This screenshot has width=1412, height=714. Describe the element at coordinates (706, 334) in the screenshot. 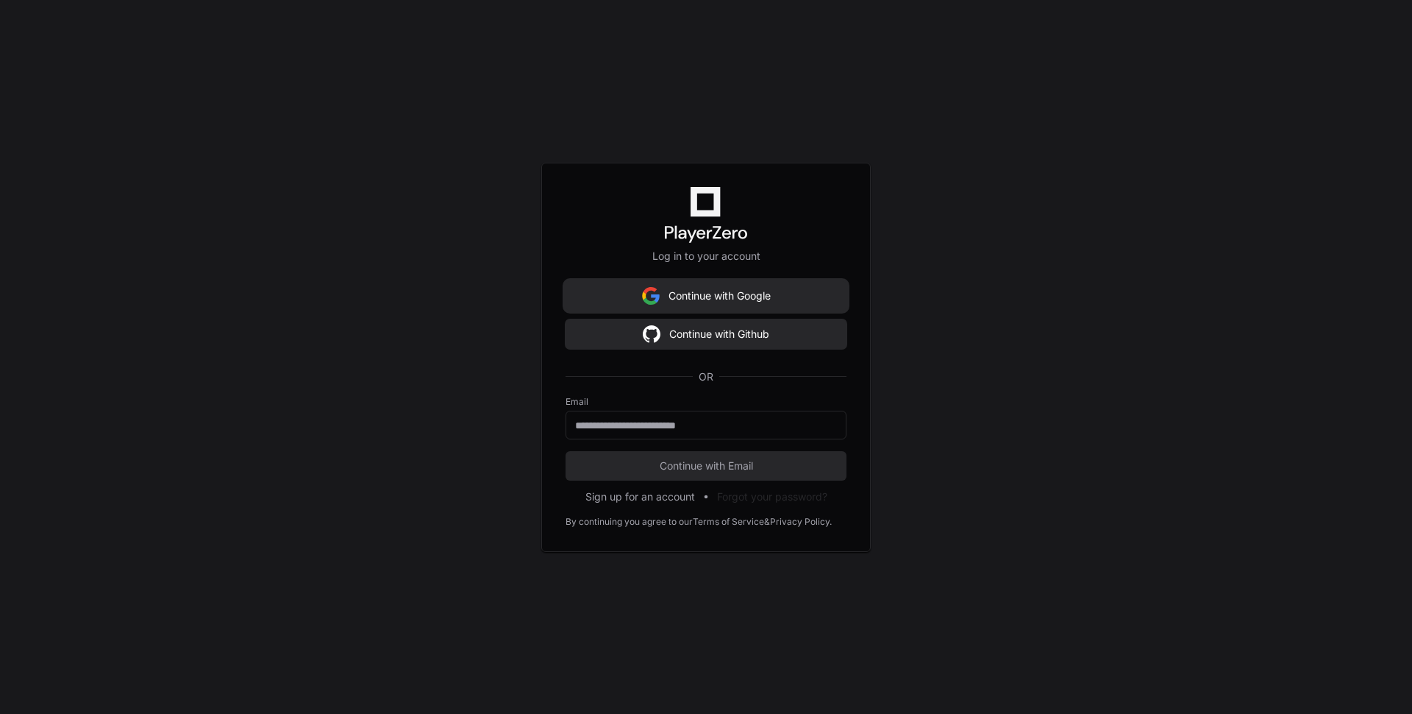

I see `button: Continue with Github` at that location.